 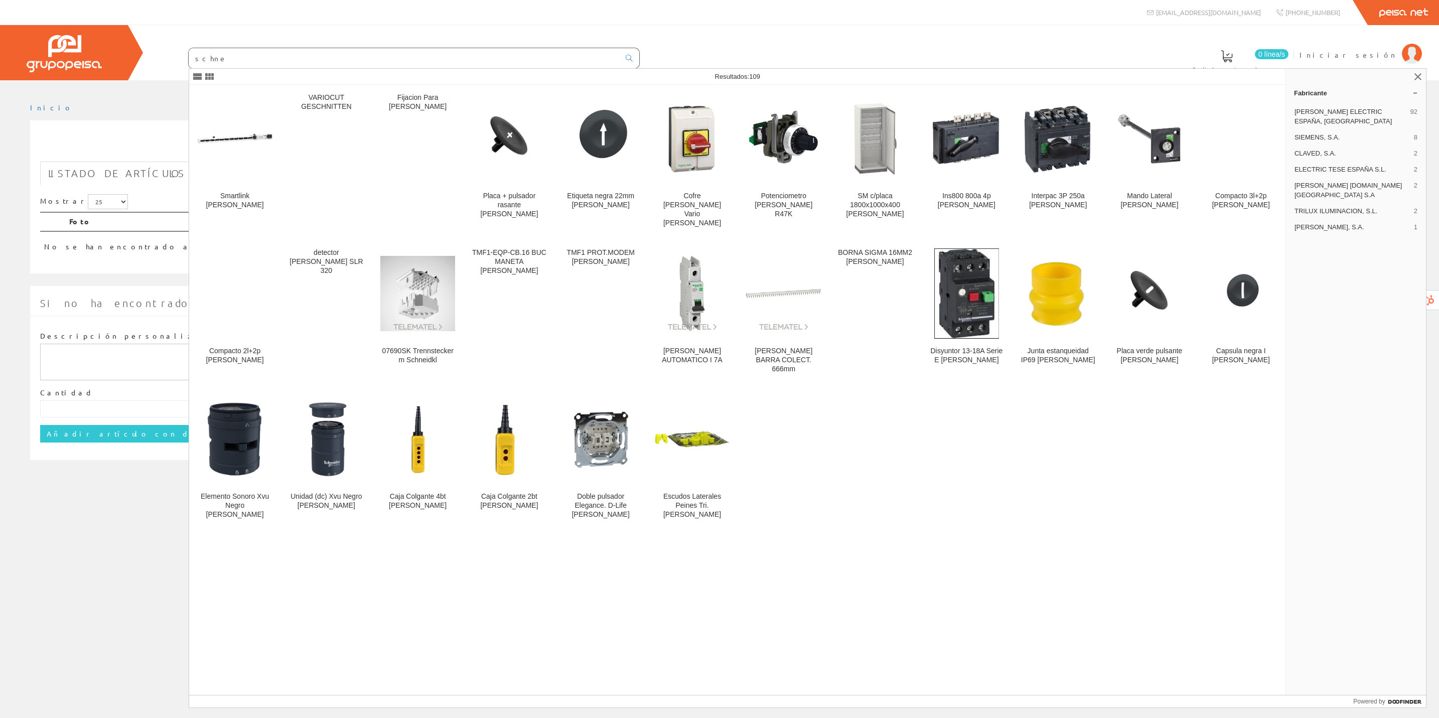 I want to click on div: VARIOCUT GESCHNITTEN, so click(x=326, y=102).